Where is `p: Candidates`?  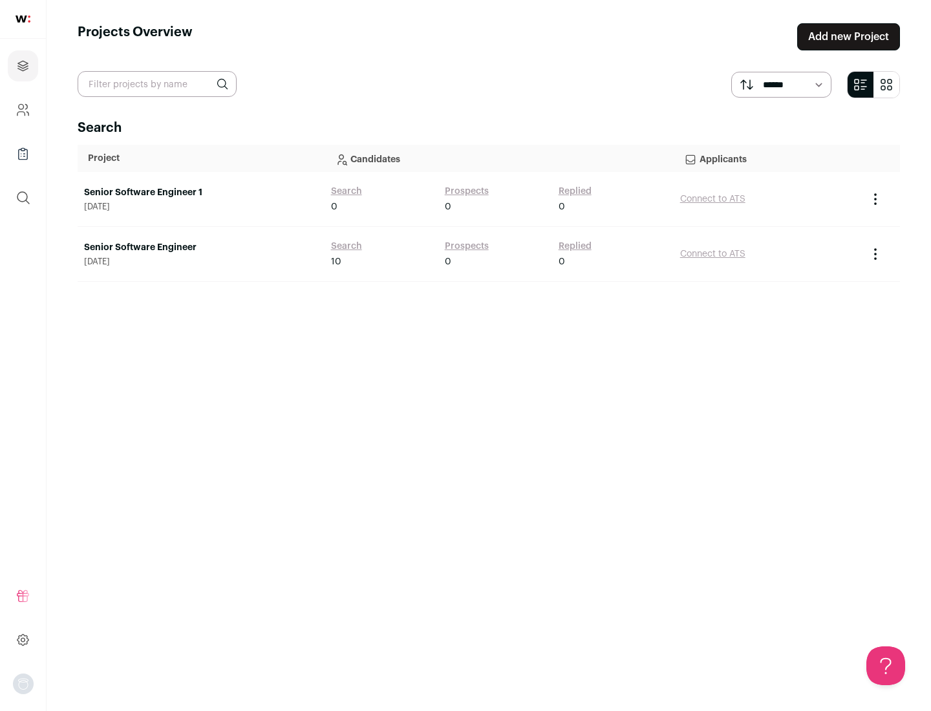
p: Candidates is located at coordinates (499, 158).